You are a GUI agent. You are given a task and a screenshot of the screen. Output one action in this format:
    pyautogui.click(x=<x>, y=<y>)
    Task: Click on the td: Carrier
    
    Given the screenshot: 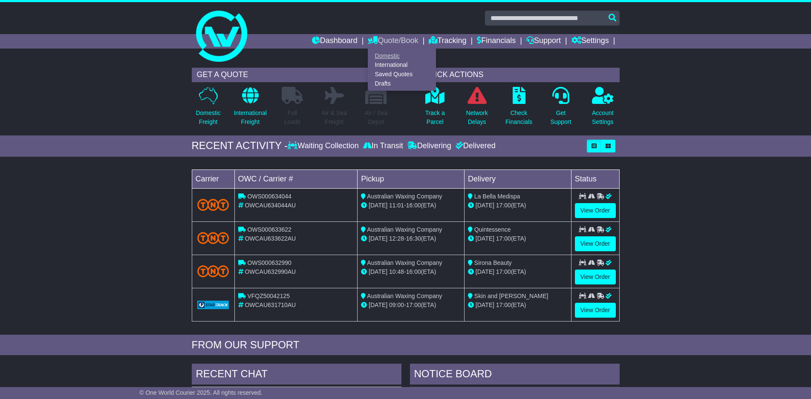 What is the action you would take?
    pyautogui.click(x=213, y=179)
    